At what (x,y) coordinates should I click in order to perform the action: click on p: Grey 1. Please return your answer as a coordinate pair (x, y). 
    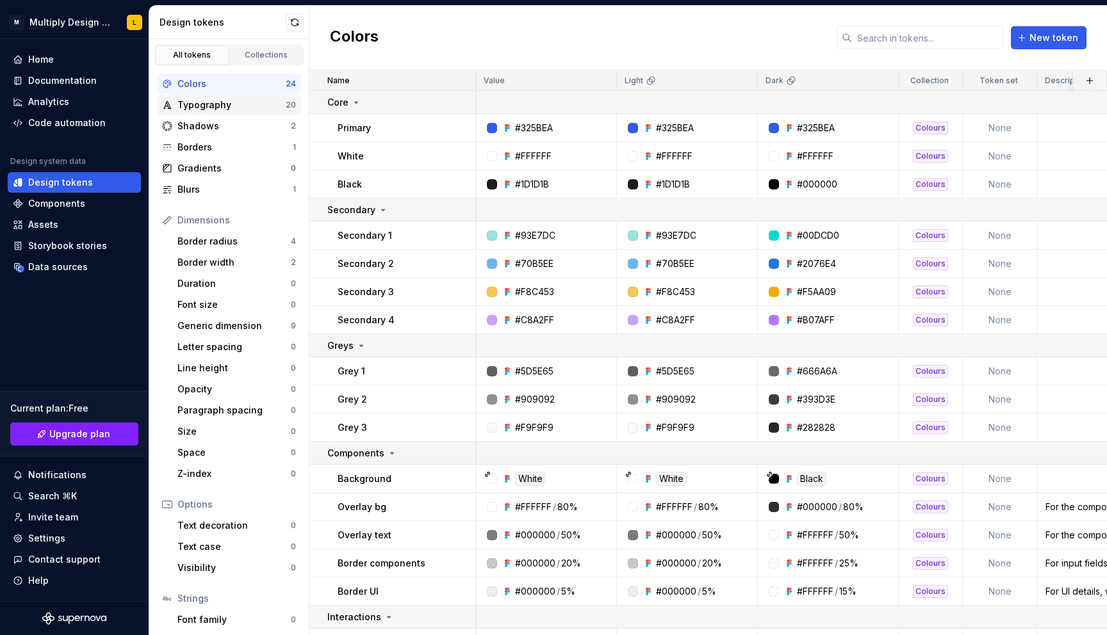
    Looking at the image, I should click on (351, 371).